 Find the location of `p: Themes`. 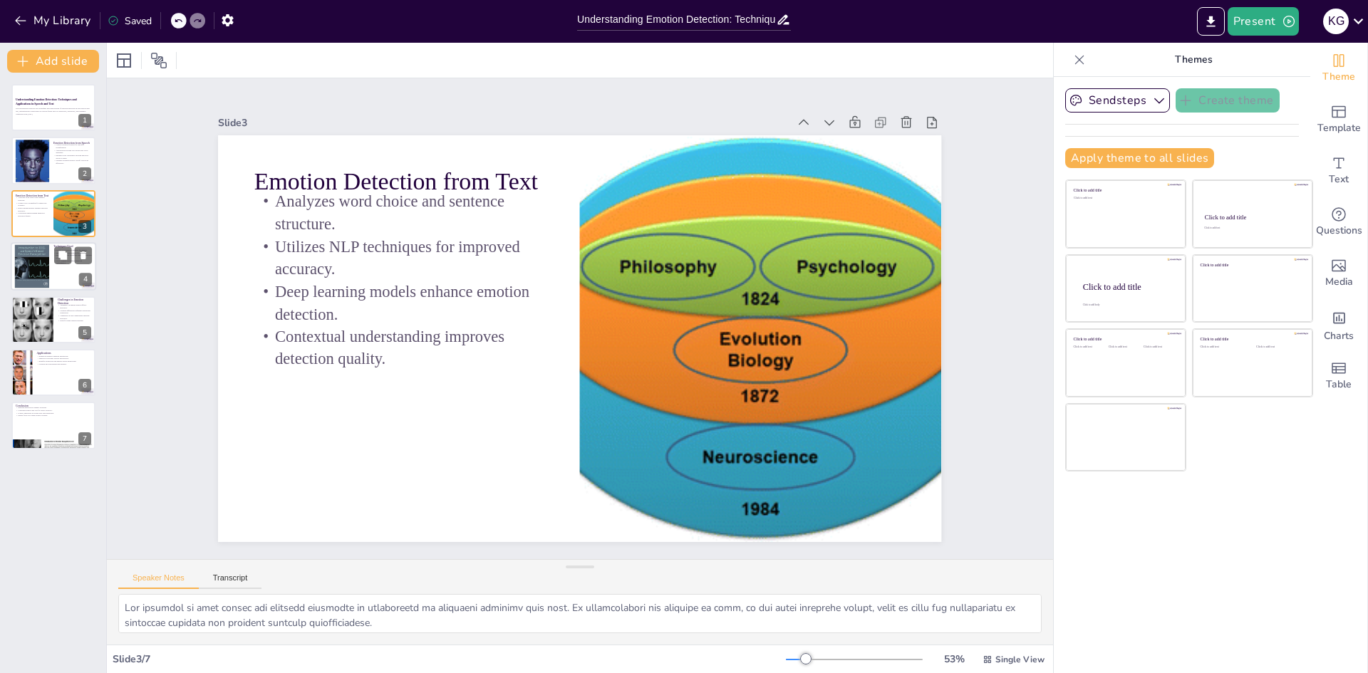

p: Themes is located at coordinates (1193, 60).